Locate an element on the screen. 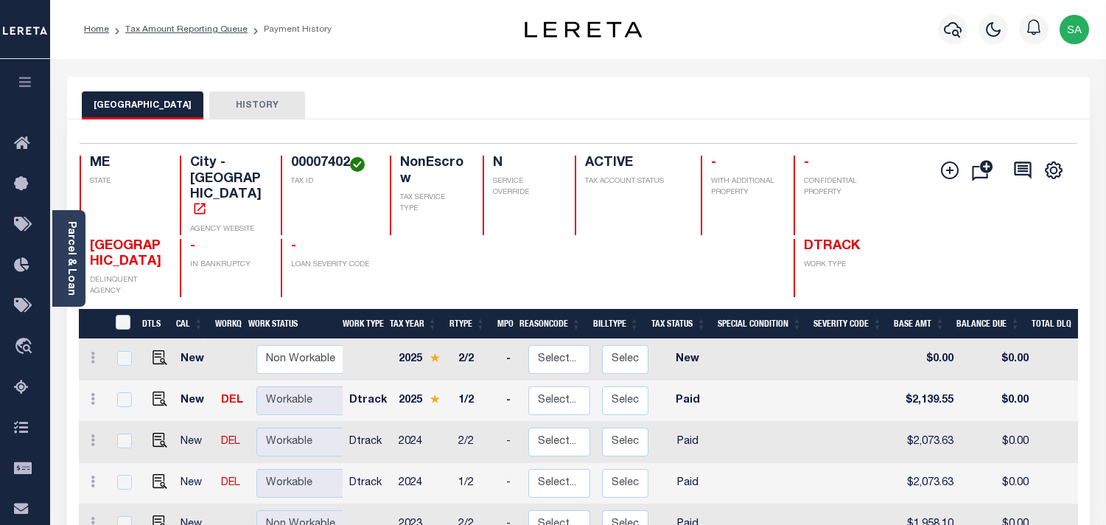  button: HISTORY is located at coordinates (257, 105).